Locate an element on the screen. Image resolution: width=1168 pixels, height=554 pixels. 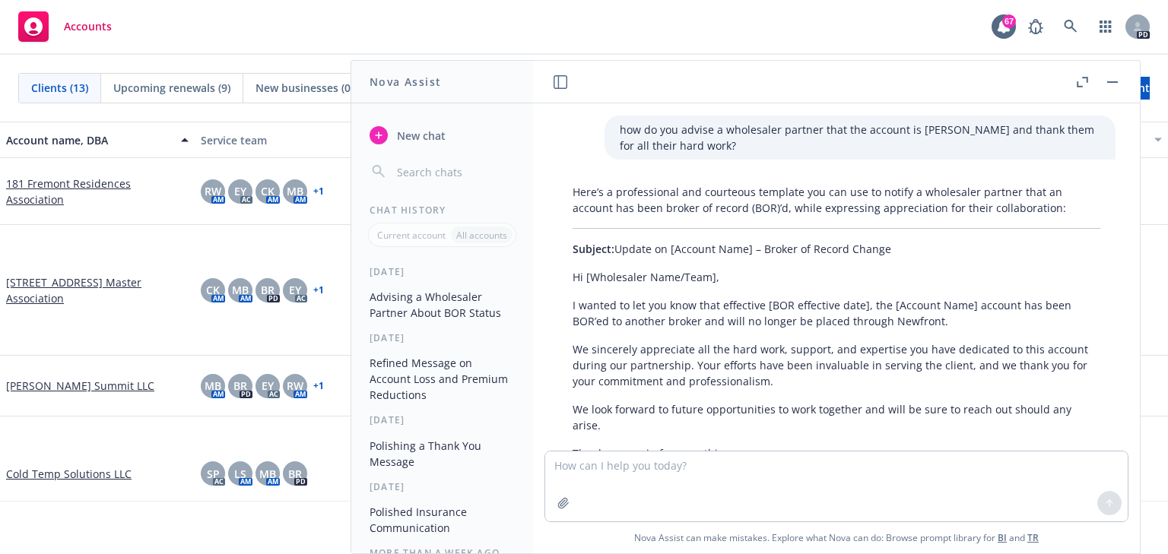
a: BI is located at coordinates (1002, 538).